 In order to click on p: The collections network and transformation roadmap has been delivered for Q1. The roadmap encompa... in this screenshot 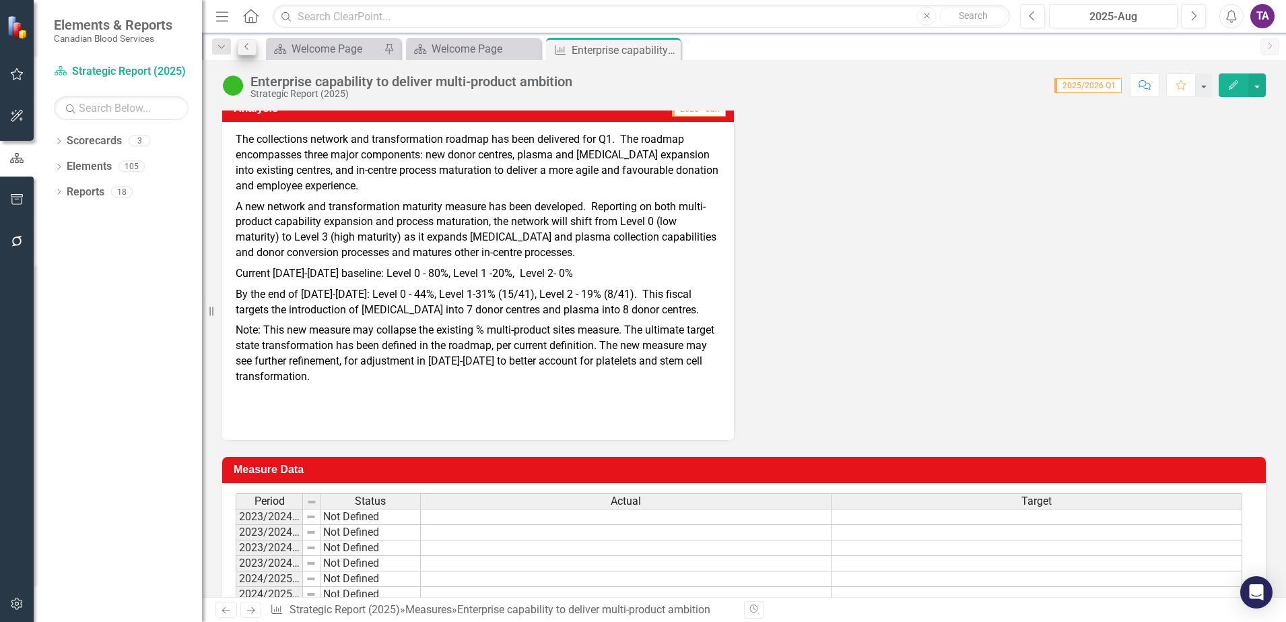, I will do `click(478, 164)`.